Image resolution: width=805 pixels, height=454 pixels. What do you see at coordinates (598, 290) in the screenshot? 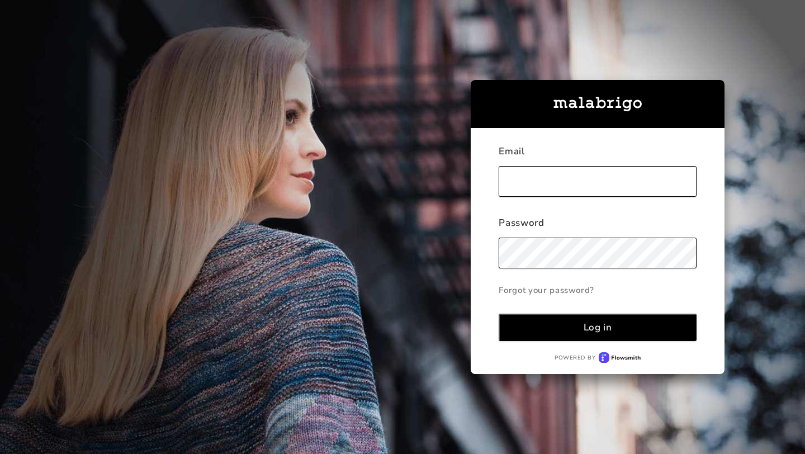
I see `a: Forgot your password?` at bounding box center [598, 290].